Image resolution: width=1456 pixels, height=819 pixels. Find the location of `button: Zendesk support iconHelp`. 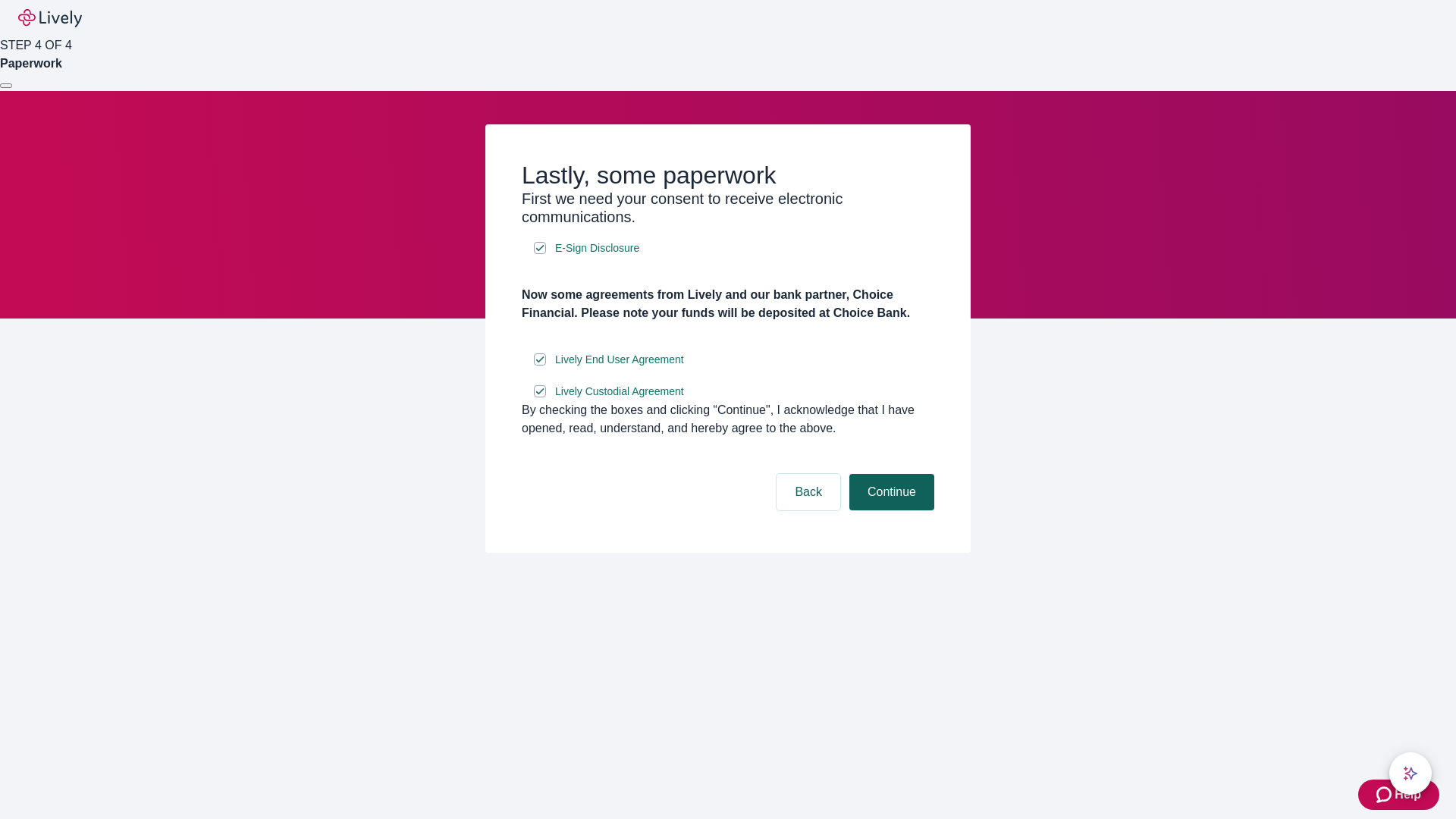

button: Zendesk support iconHelp is located at coordinates (1398, 795).